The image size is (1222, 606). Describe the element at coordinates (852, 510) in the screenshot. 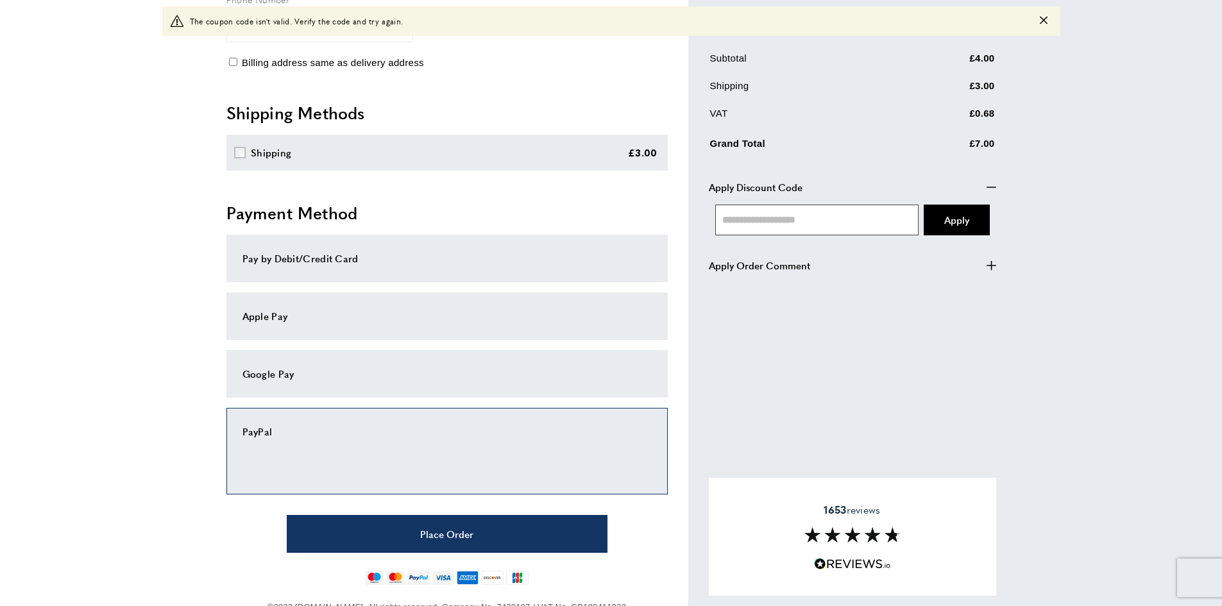

I see `span: reviews` at that location.